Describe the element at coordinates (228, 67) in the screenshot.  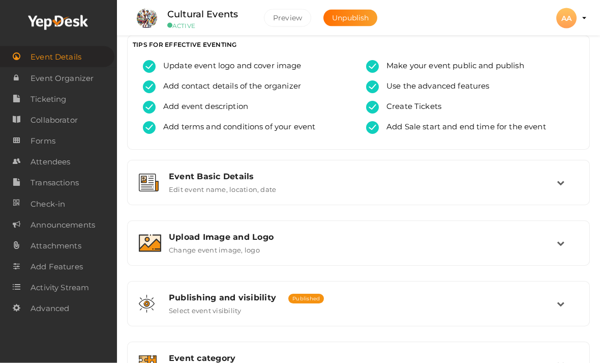
I see `span: Update event logo and cover image` at that location.